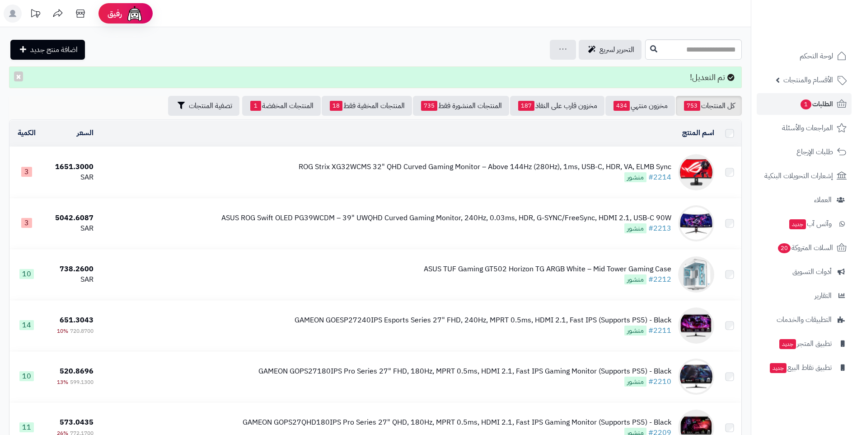 This screenshot has width=857, height=435. What do you see at coordinates (641, 106) in the screenshot?
I see `a: مخزون منتهي434` at bounding box center [641, 106].